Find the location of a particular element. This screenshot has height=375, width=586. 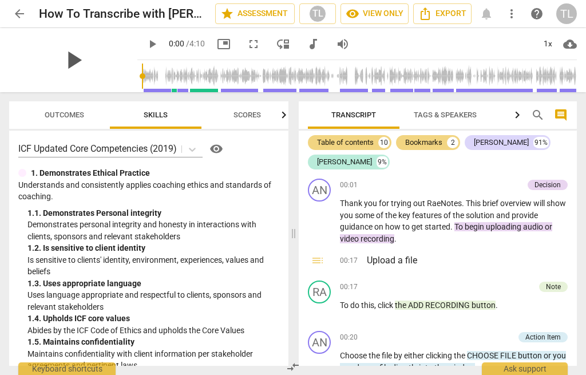

span: 00:17 is located at coordinates (348, 261).